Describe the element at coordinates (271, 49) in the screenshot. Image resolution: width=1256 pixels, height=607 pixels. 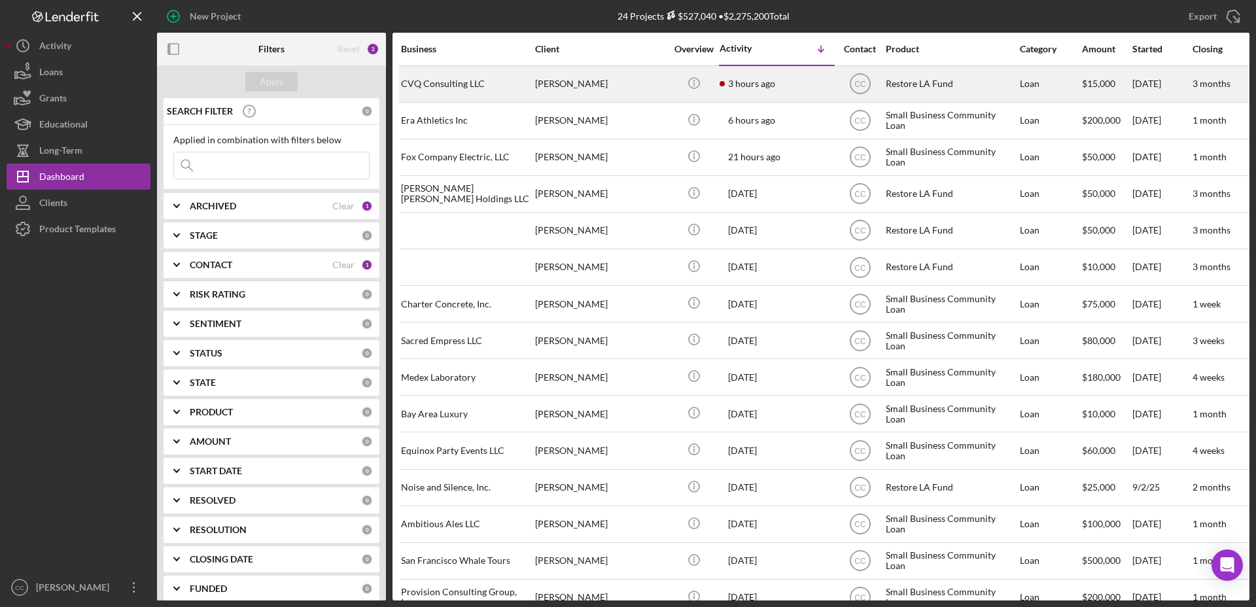
I see `b: Filters` at that location.